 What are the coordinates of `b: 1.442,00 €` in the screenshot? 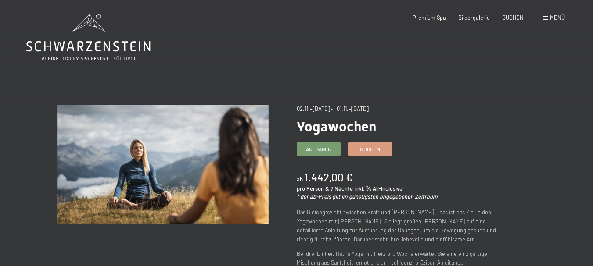 It's located at (328, 177).